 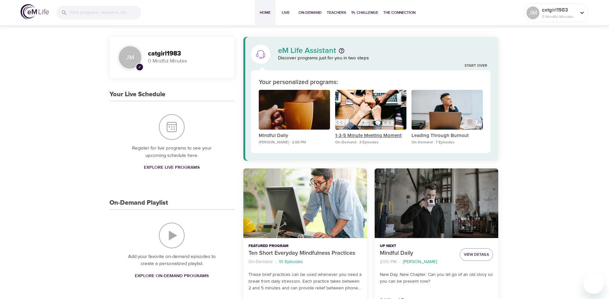 What do you see at coordinates (286, 13) in the screenshot?
I see `span: Live` at bounding box center [286, 13].